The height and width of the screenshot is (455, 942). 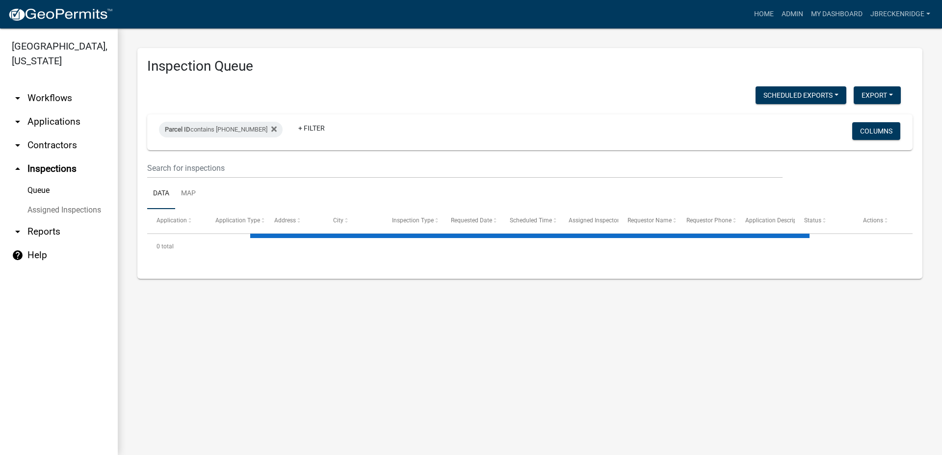 What do you see at coordinates (178, 129) in the screenshot?
I see `span: Parcel ID` at bounding box center [178, 129].